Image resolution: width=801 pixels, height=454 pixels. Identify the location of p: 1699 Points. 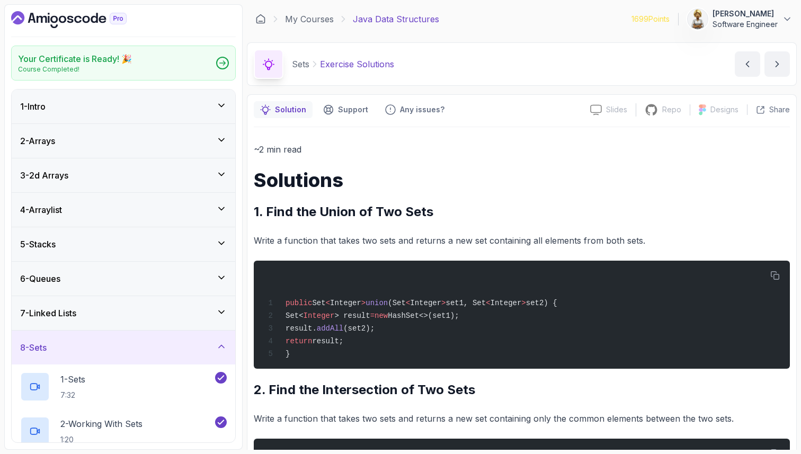
(651, 19).